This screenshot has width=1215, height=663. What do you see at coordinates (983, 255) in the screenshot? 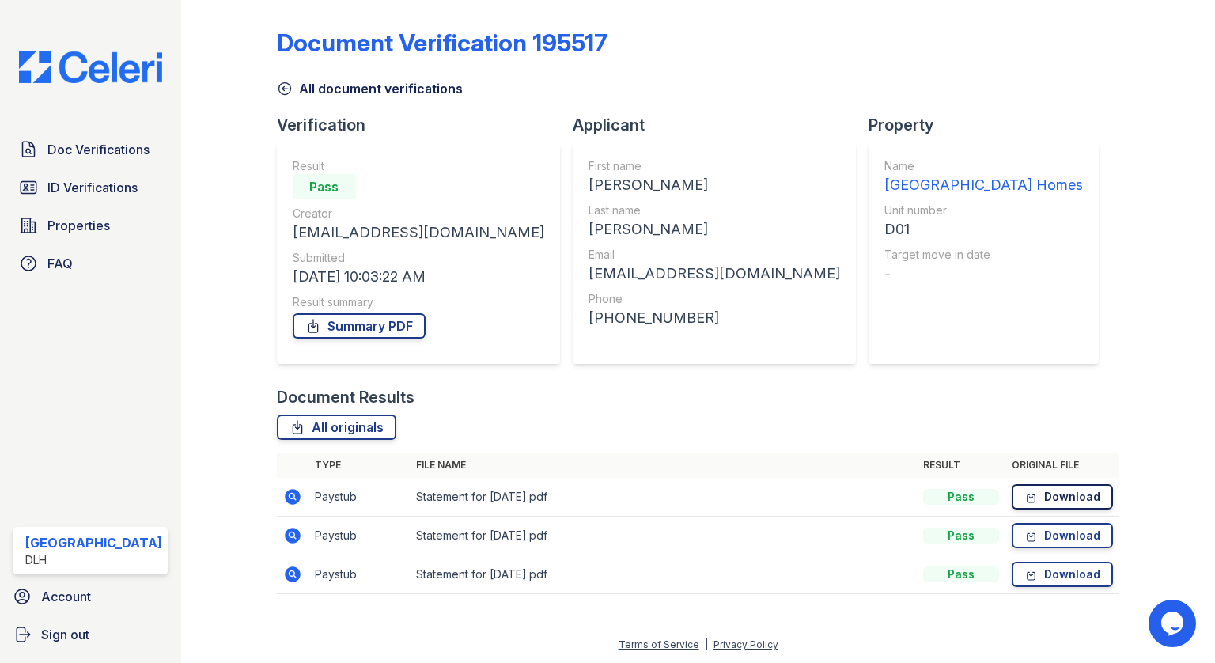
I see `div: Target move in date` at bounding box center [983, 255].